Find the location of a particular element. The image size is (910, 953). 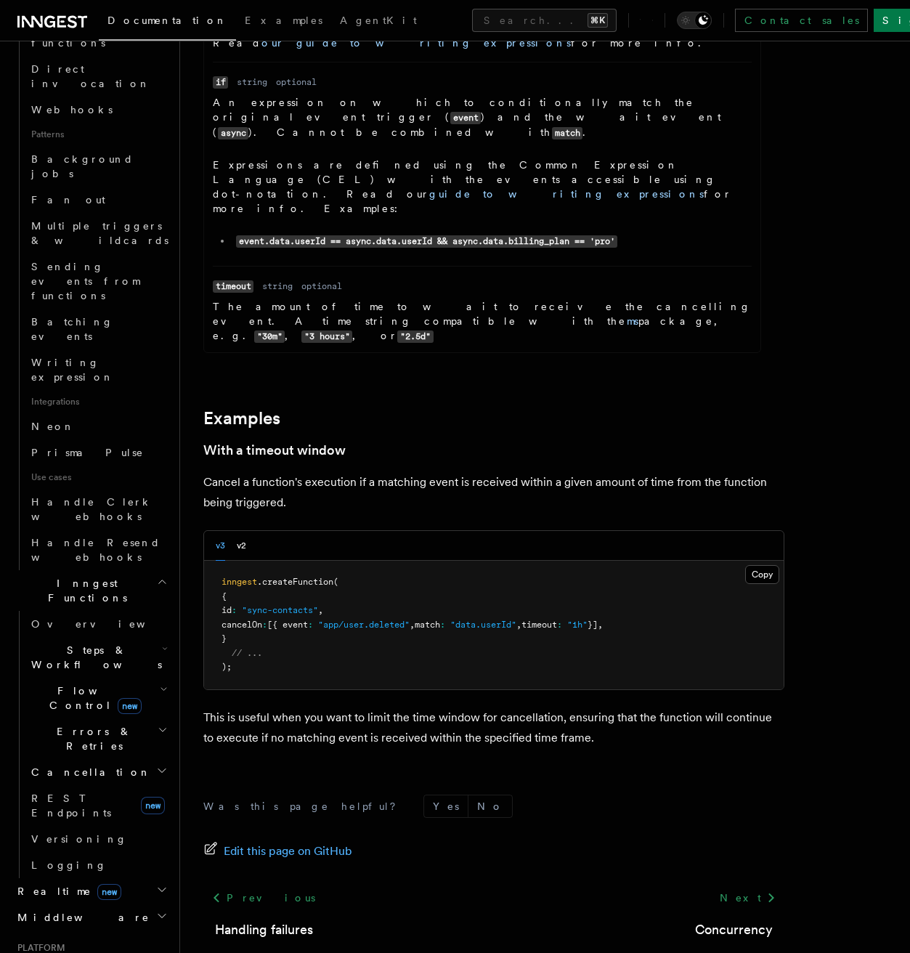

span: Background jobs is located at coordinates (82, 166).